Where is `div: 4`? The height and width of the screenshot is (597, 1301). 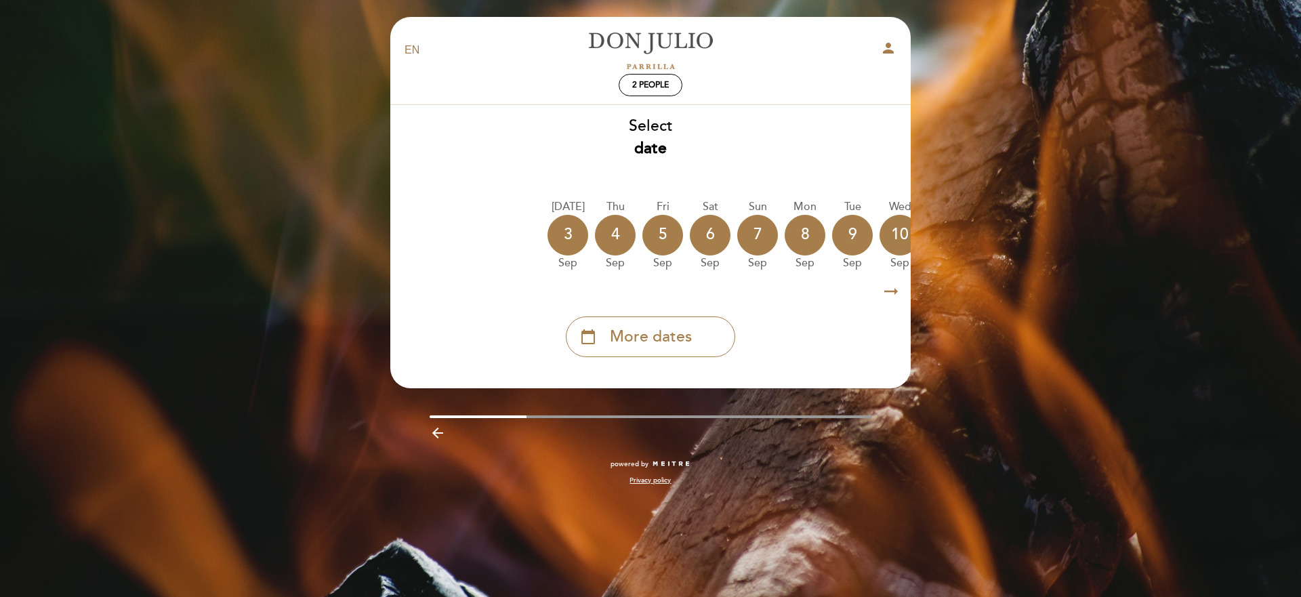
div: 4 is located at coordinates (615, 235).